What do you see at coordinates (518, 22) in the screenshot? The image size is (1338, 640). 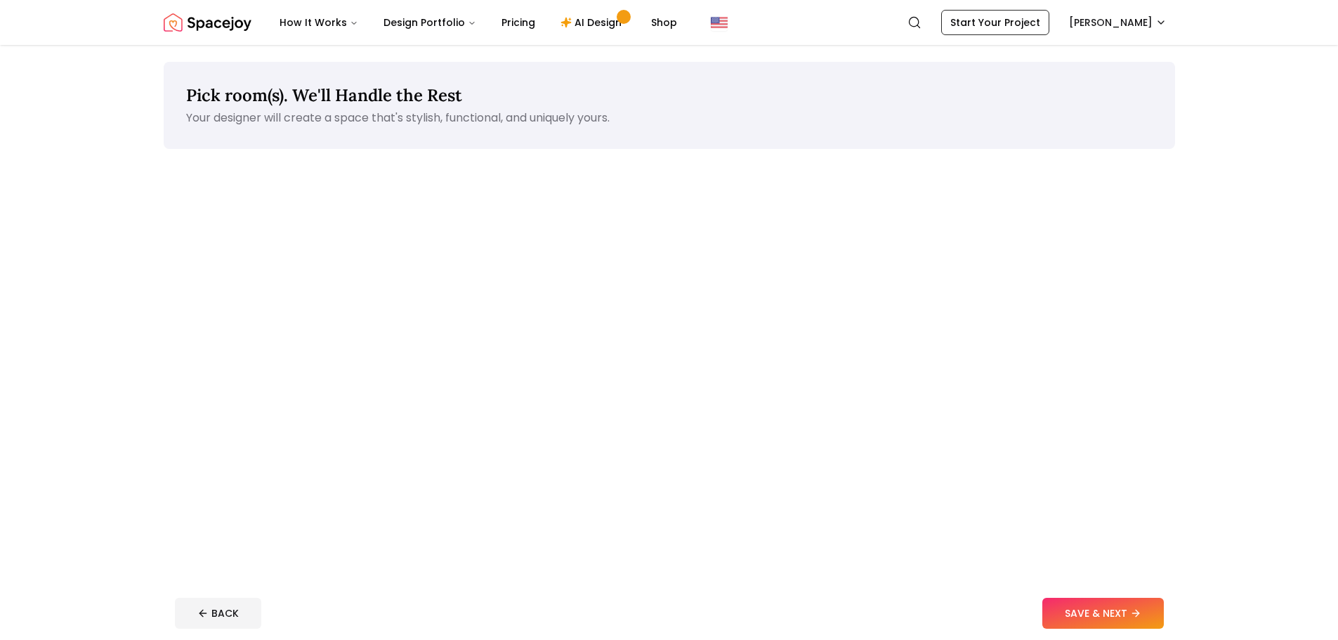 I see `a: Pricing` at bounding box center [518, 22].